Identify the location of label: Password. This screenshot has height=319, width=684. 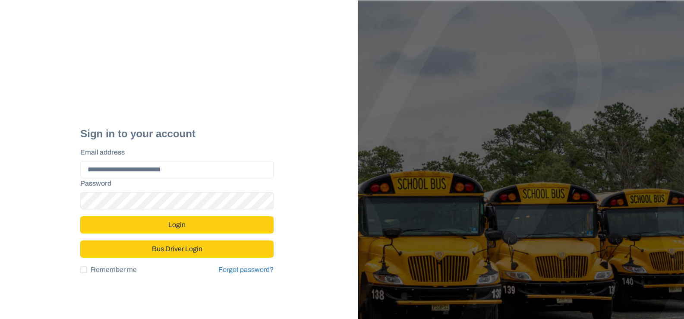
(174, 183).